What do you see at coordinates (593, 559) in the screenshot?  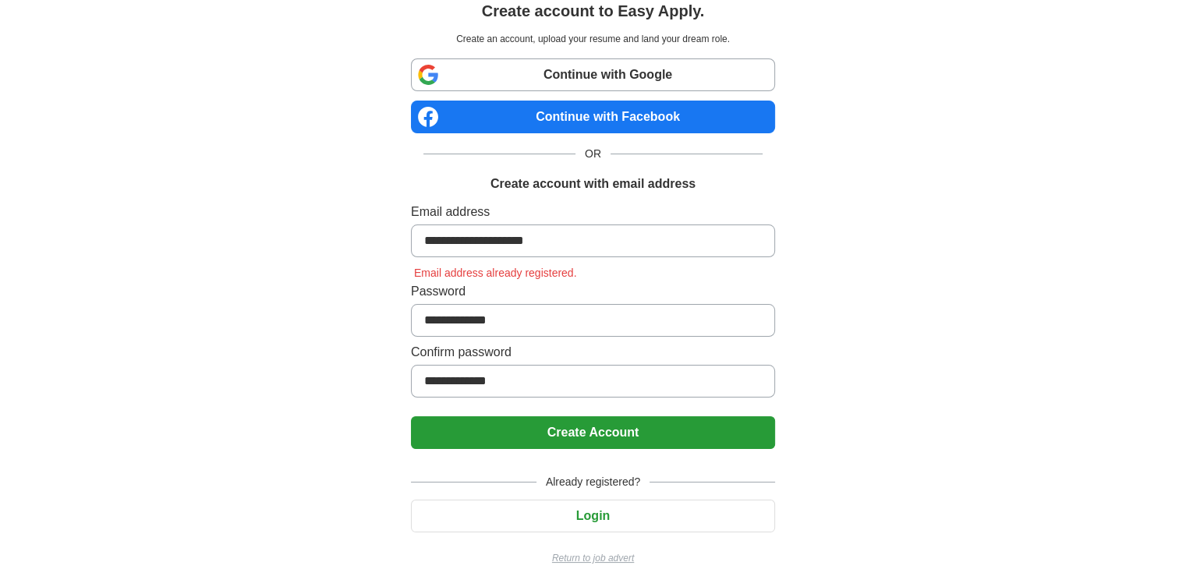 I see `a: Return to job advert` at bounding box center [593, 559].